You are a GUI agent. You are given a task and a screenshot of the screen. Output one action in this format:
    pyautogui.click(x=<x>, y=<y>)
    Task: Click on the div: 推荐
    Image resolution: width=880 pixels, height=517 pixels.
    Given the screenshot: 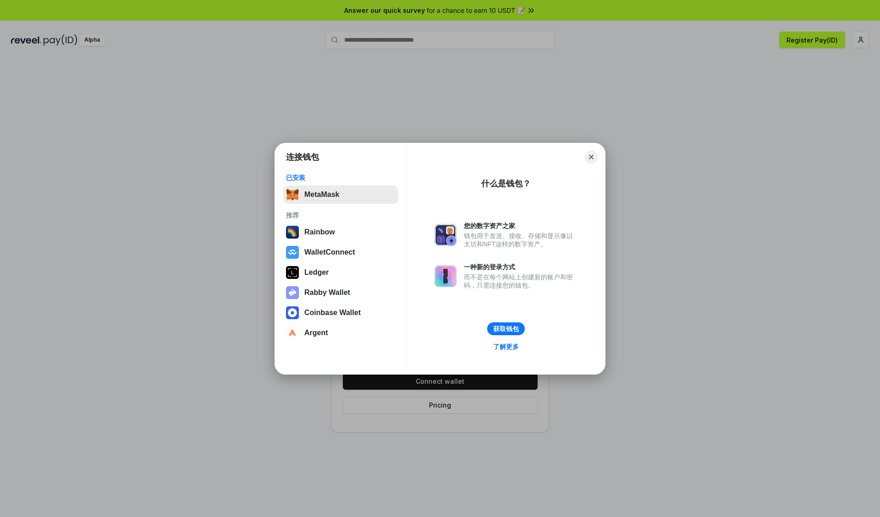 What is the action you would take?
    pyautogui.click(x=340, y=215)
    